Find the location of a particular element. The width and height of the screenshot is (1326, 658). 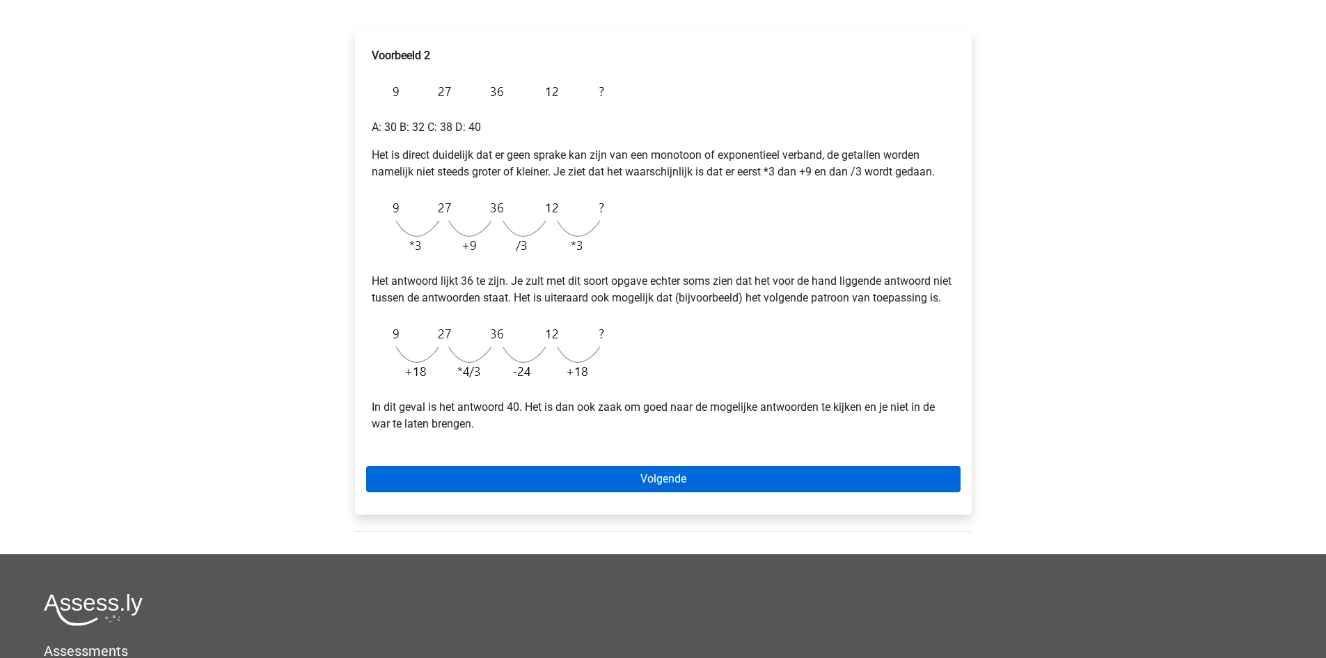

p: Het is direct duidelijk dat er geen sprake kan zijn van een monotoon of exponentieel verband, de ... is located at coordinates (664, 164).